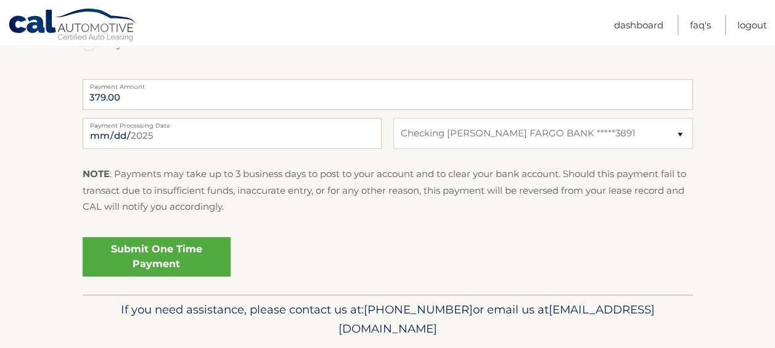 The width and height of the screenshot is (775, 348). I want to click on a: Logout, so click(752, 25).